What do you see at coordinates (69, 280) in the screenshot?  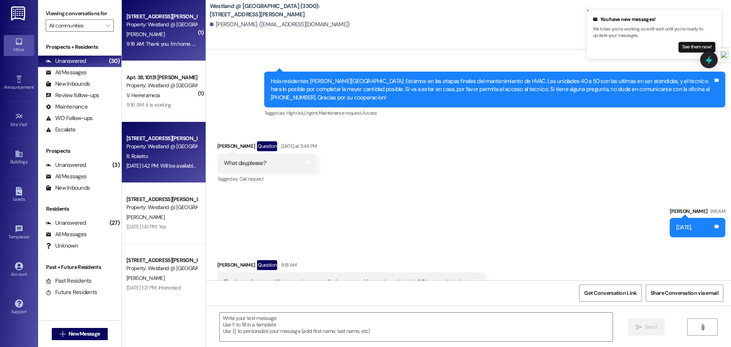 I see `div: Past Residents` at bounding box center [69, 280].